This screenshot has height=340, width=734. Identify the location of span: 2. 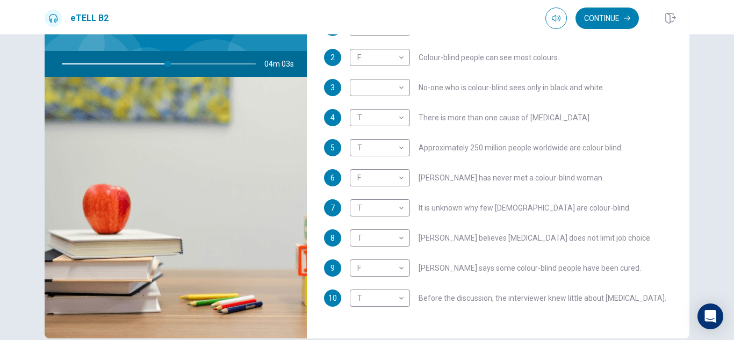
(333, 57).